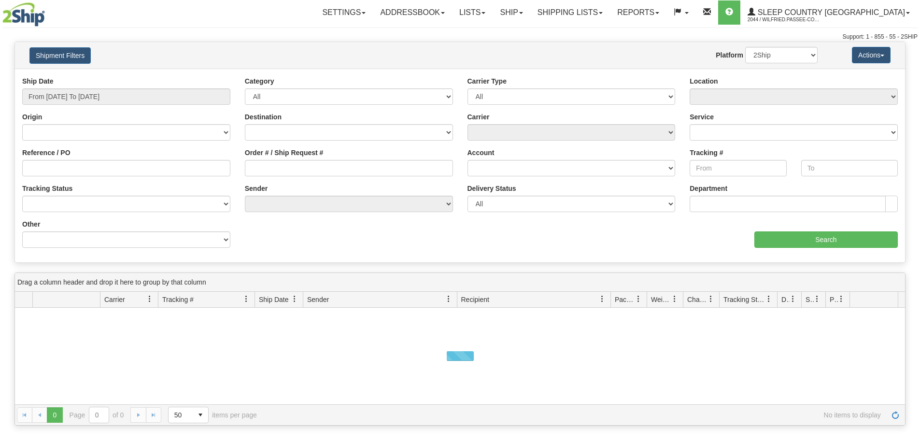 The image size is (920, 444). What do you see at coordinates (181, 415) in the screenshot?
I see `span: 50` at bounding box center [181, 415].